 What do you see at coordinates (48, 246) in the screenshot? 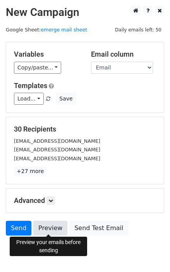
I see `div: Preview your emails before sending` at bounding box center [48, 246].